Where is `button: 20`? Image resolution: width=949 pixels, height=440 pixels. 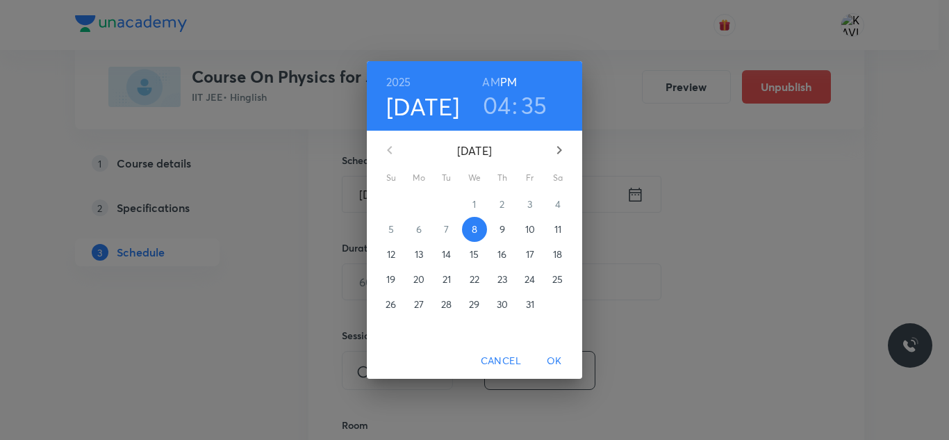 button: 20 is located at coordinates (419, 279).